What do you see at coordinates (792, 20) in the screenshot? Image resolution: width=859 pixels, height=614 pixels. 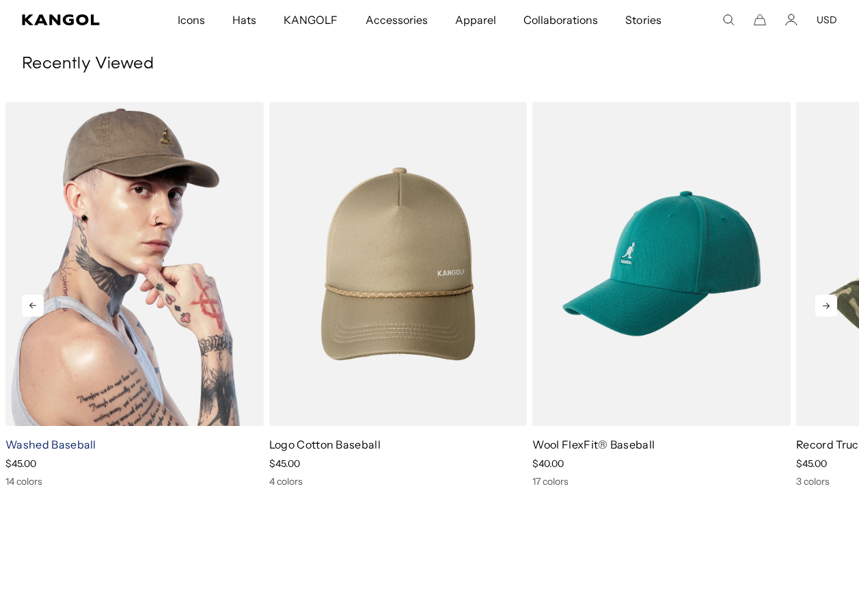 I see `a: Account` at bounding box center [792, 20].